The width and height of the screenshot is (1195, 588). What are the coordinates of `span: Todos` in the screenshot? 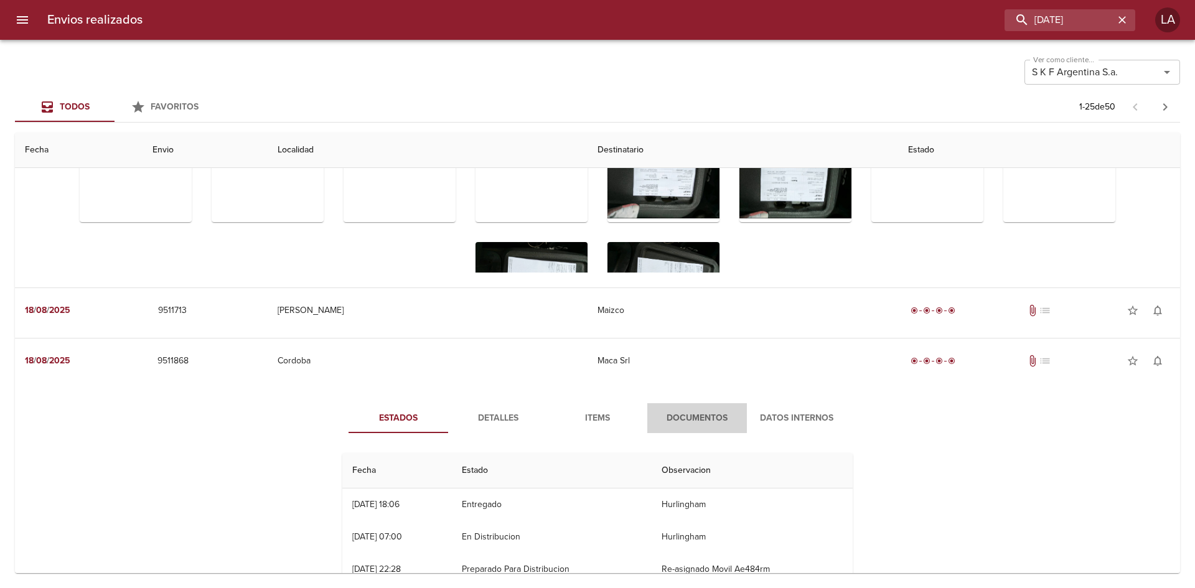 It's located at (75, 106).